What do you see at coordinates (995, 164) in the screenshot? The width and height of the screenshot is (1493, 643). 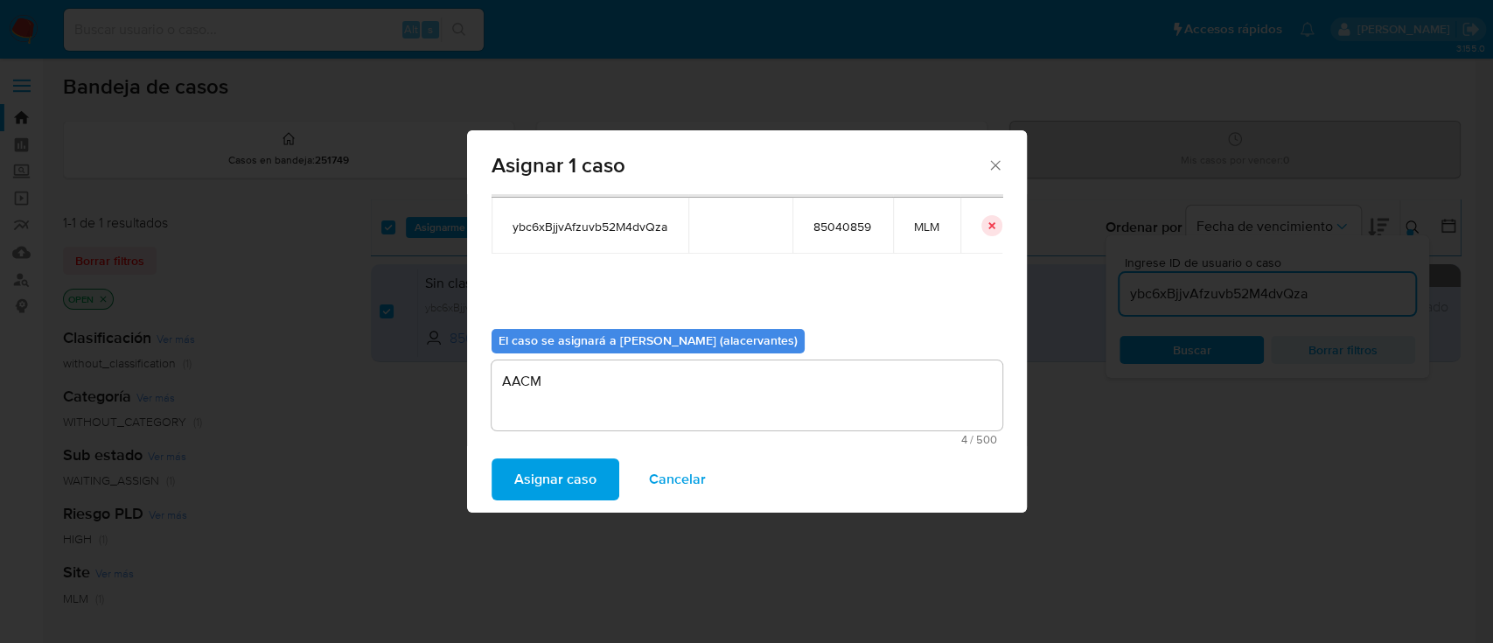 I see `button: Cerrar ventana` at bounding box center [995, 164].